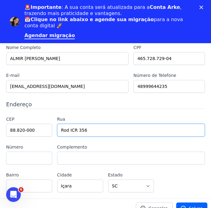  I want to click on label: Número de Telefone, so click(169, 75).